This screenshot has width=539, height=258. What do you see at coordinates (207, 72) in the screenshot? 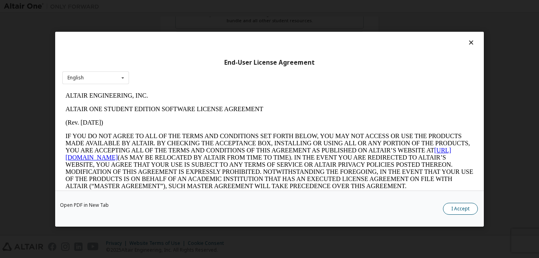
I see `p: IF YOU DO NOT AGREE TO ALL OF THE TERMS AND CONDITIONS SET FORTH BELOW, YOU MAY NOT ACCESS OR USE...` at bounding box center [207, 72].